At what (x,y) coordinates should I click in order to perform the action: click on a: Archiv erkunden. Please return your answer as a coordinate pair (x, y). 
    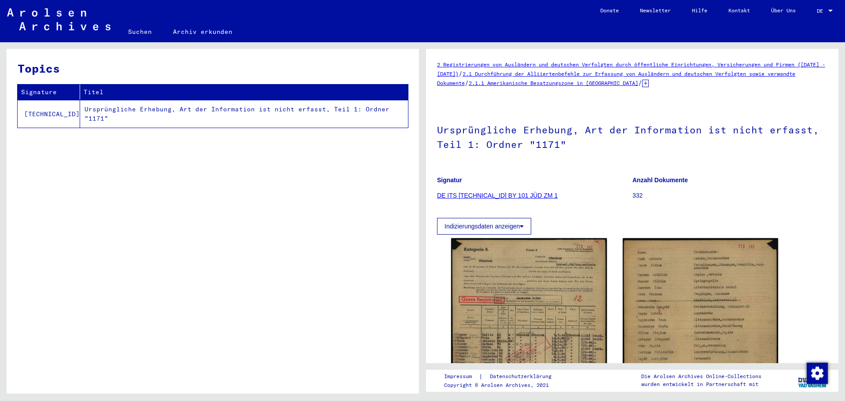
    Looking at the image, I should click on (203, 32).